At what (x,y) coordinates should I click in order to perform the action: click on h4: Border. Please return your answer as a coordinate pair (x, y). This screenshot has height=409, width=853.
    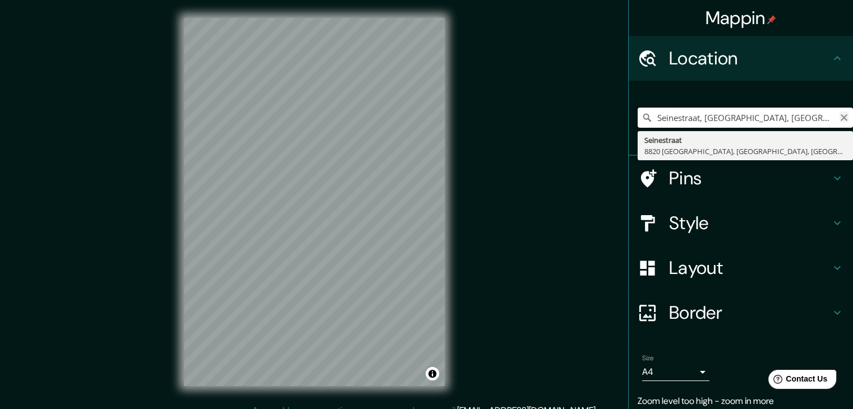
    Looking at the image, I should click on (749, 313).